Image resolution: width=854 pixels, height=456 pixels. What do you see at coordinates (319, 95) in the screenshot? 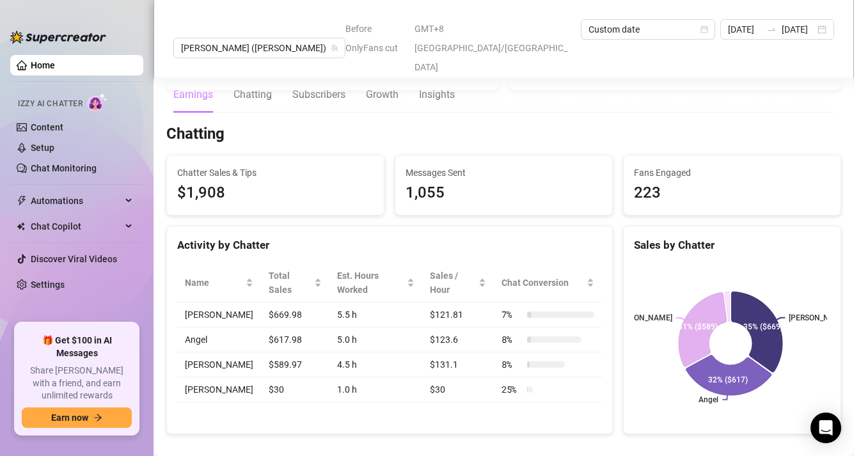
I see `div: Subscribers` at bounding box center [319, 95].